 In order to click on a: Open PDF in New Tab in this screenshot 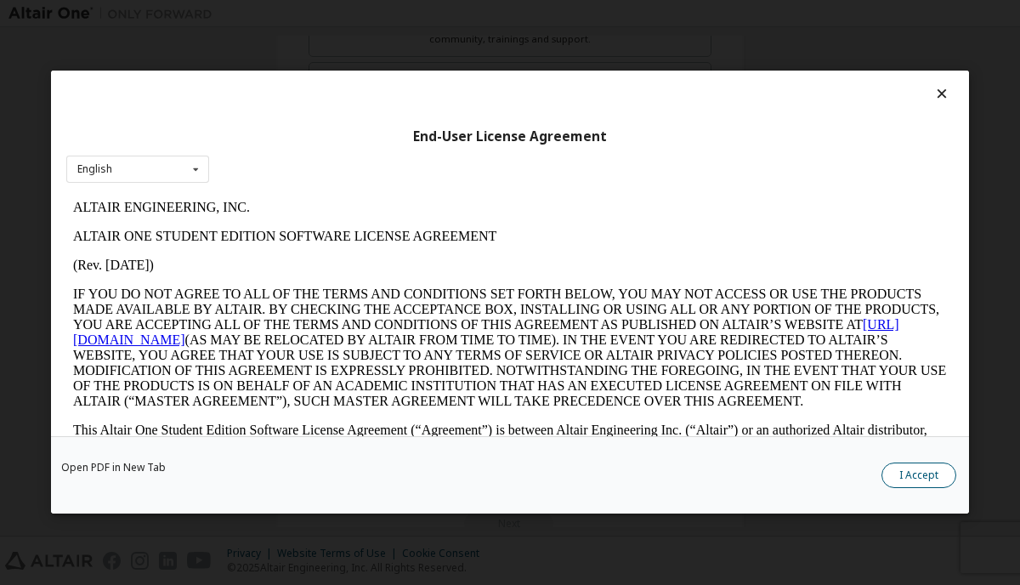, I will do `click(113, 469)`.